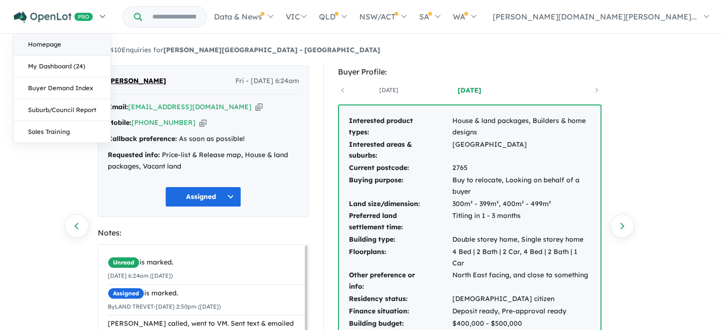  I want to click on td: Double storey home, Single storey home, so click(521, 240).